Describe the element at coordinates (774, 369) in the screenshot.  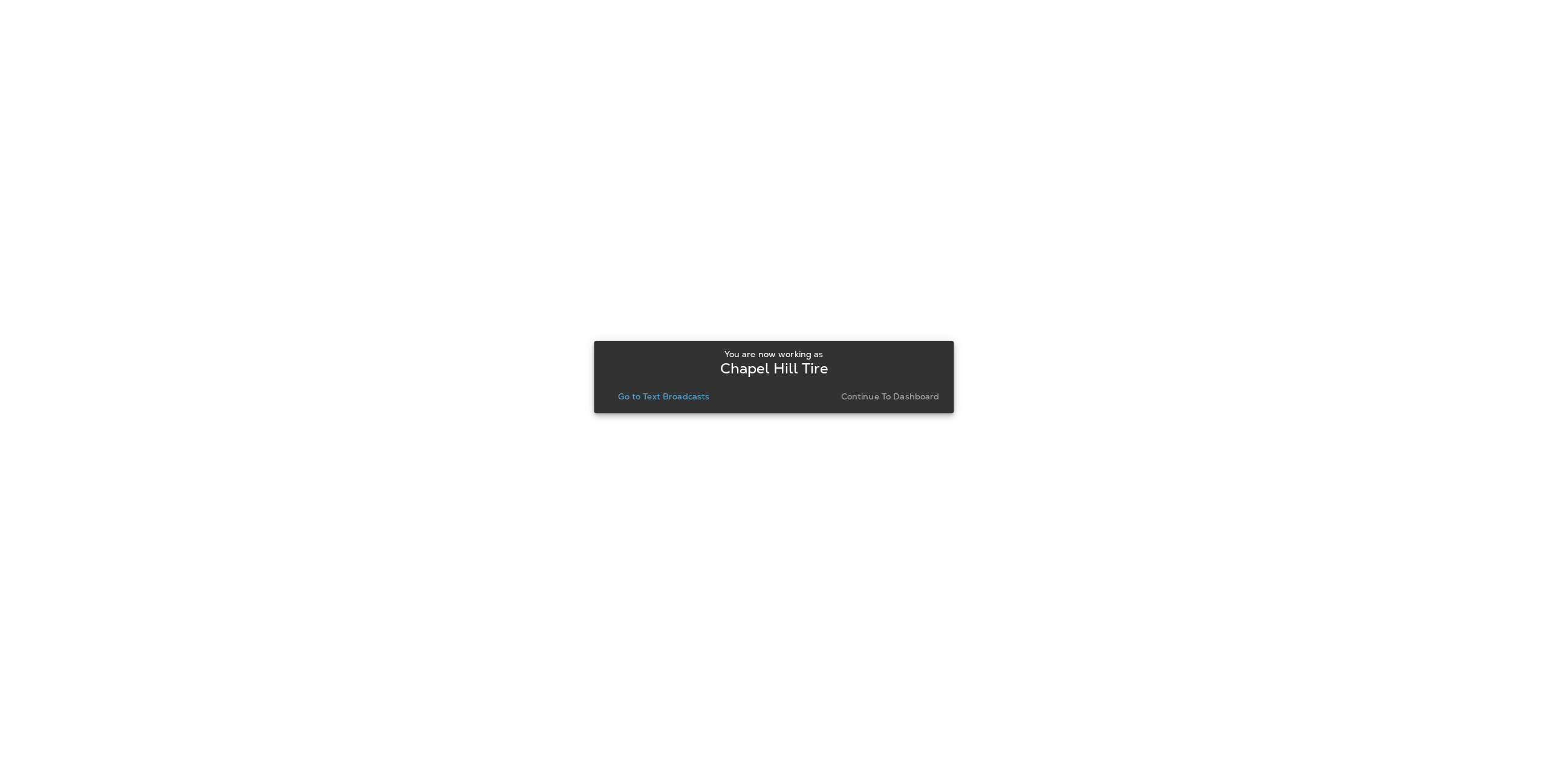
I see `p: Chapel Hill Tire` at that location.